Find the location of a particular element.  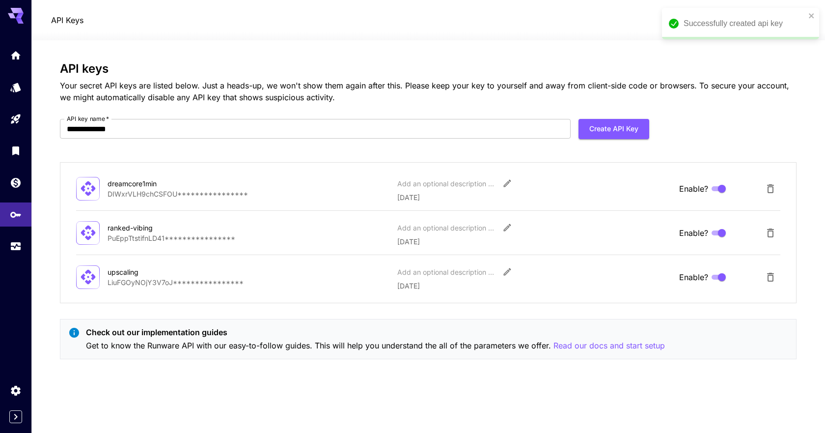

div: Settings is located at coordinates (16, 390).